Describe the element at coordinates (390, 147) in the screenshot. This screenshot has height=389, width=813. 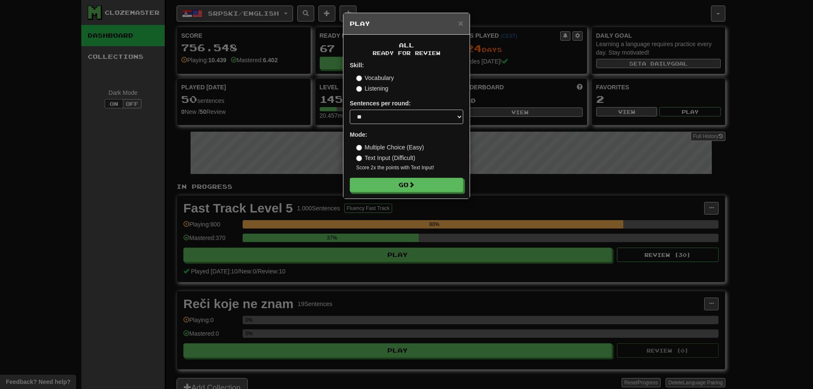
I see `label: Multiple Choice (Easy)` at that location.